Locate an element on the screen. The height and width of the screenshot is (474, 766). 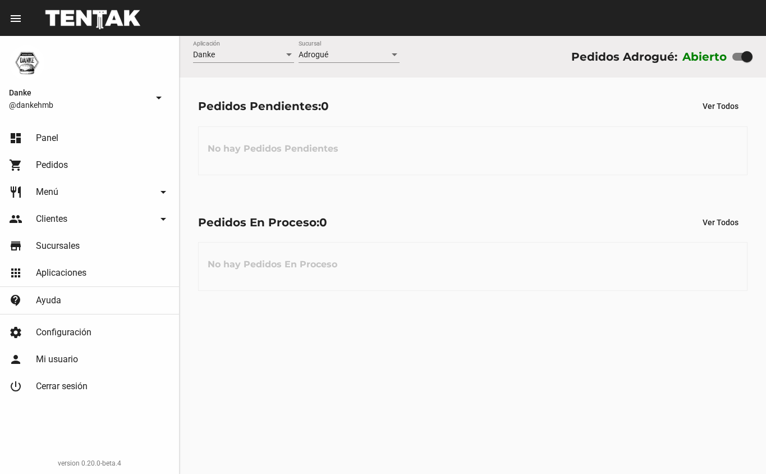
mat-icon: store is located at coordinates (16, 246).